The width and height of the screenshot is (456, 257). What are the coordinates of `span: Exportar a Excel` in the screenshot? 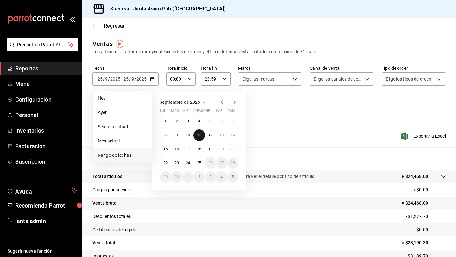 It's located at (424, 136).